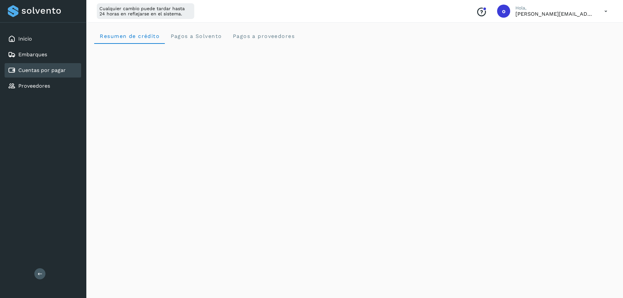  I want to click on span: Pagos a Solvento, so click(196, 36).